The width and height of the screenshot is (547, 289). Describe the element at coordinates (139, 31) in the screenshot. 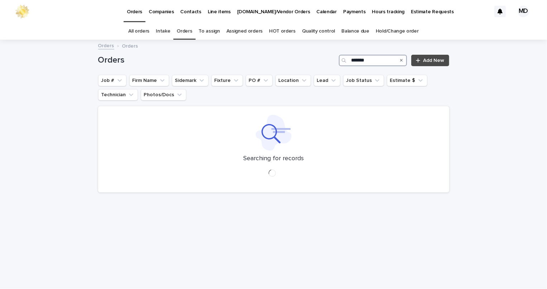

I see `a: All orders` at that location.